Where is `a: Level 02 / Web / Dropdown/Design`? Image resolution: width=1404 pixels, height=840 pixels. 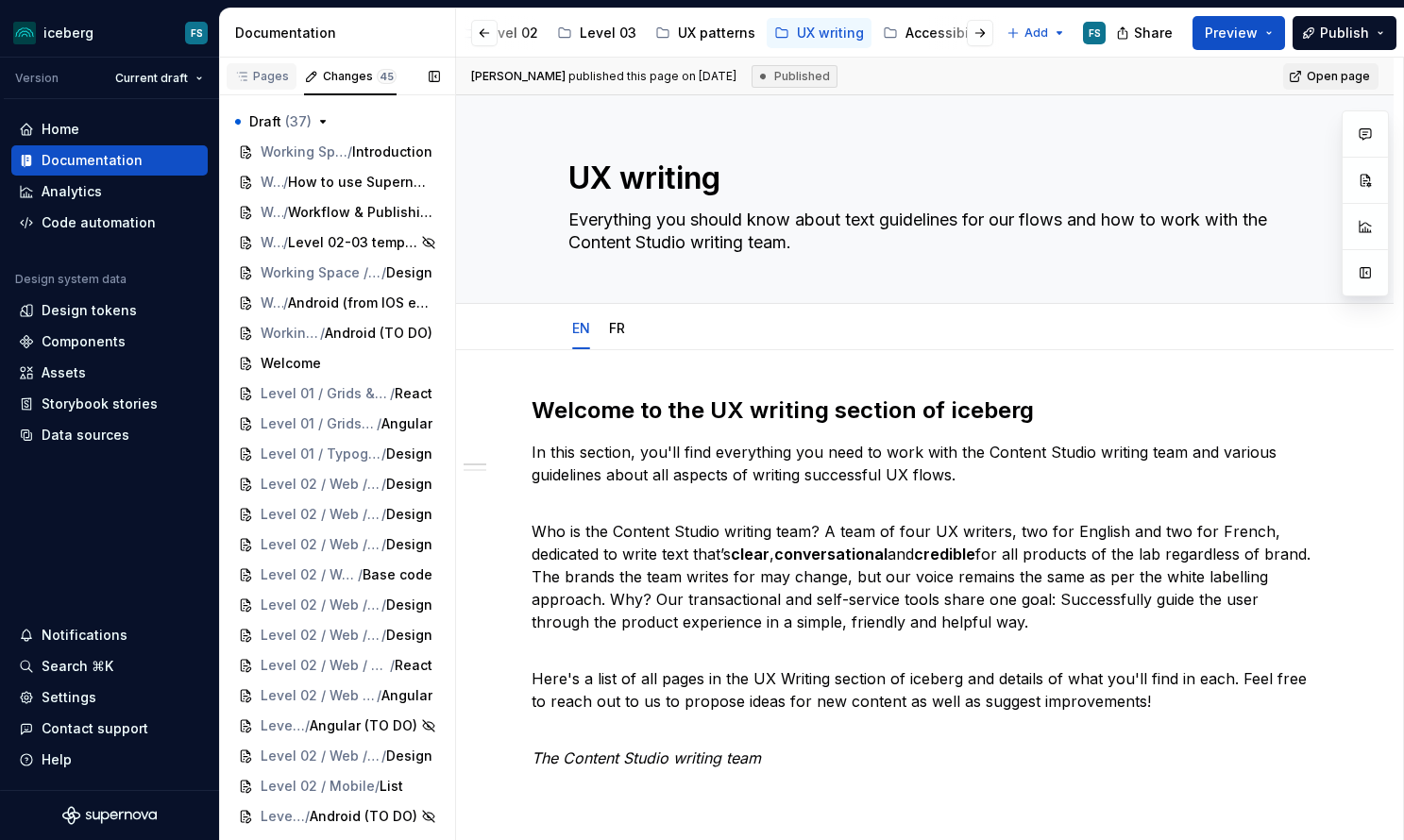 a: Level 02 / Web / Dropdown/Design is located at coordinates (337, 544).